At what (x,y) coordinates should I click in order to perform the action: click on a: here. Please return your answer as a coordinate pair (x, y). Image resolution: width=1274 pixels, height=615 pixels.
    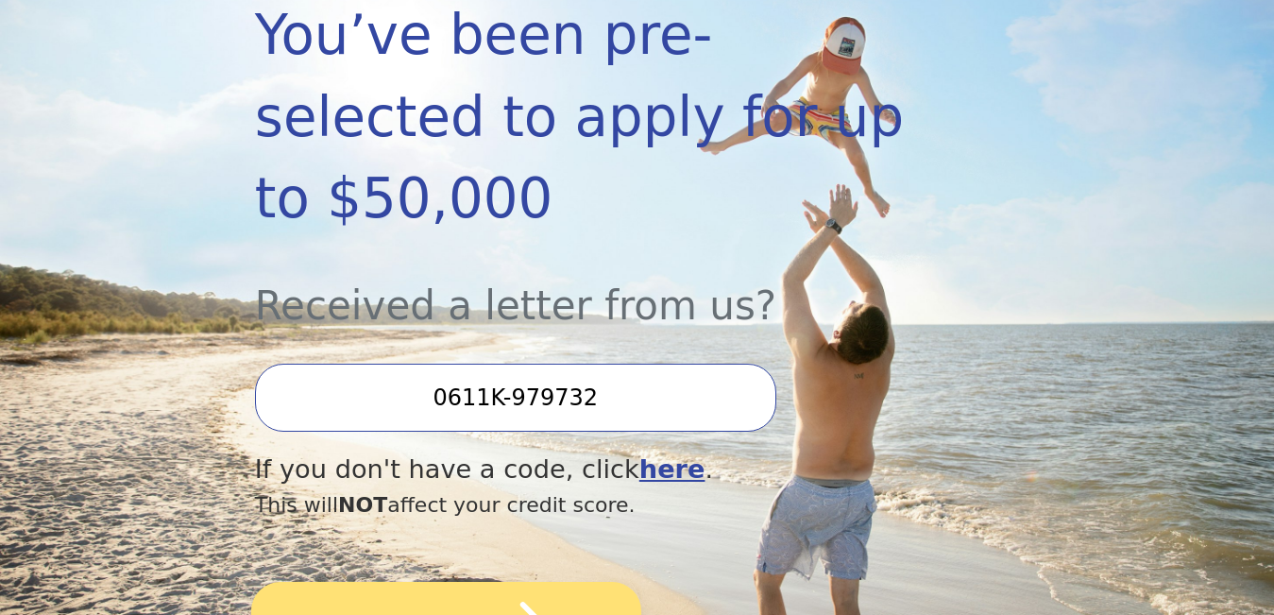
    Looking at the image, I should click on (672, 468).